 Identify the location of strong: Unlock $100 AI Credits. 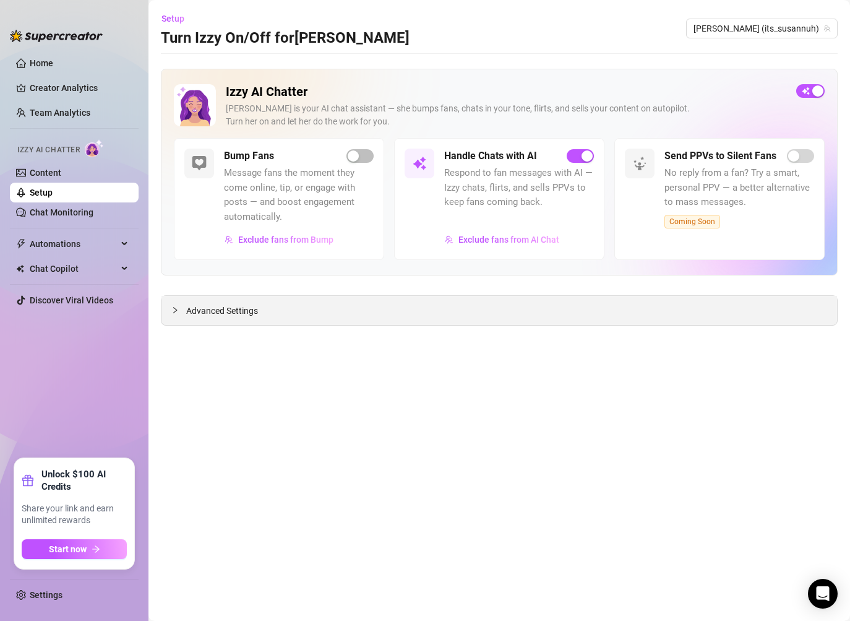
(84, 480).